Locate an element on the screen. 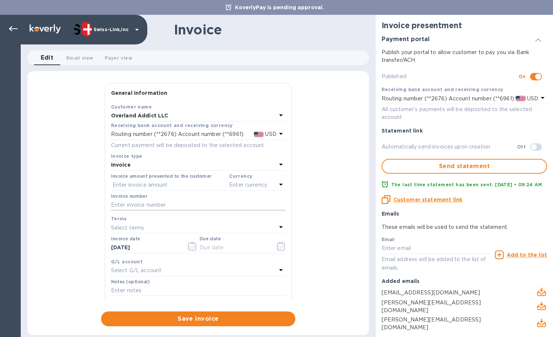 The height and width of the screenshot is (337, 553). input: Enter notes is located at coordinates (198, 291).